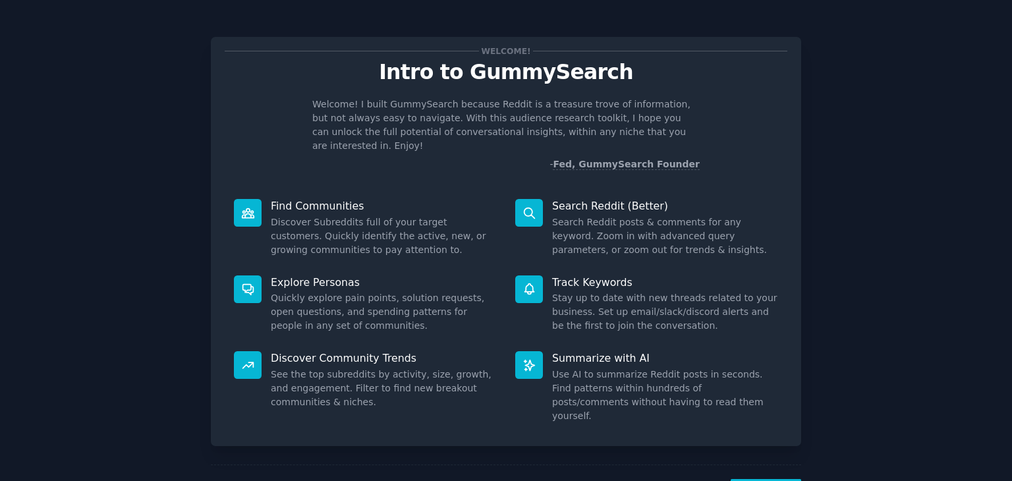  What do you see at coordinates (383, 282) in the screenshot?
I see `p: Explore Personas` at bounding box center [383, 282].